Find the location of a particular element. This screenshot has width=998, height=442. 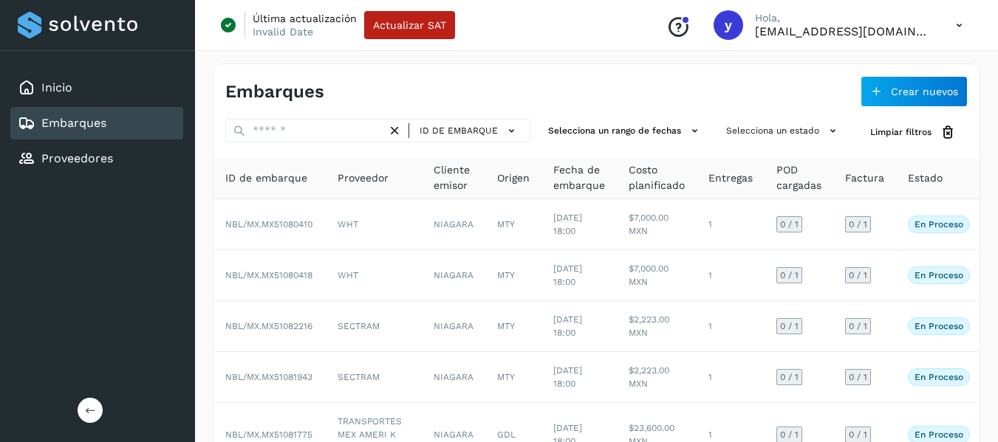

span: Actualizar SAT is located at coordinates (409, 25).